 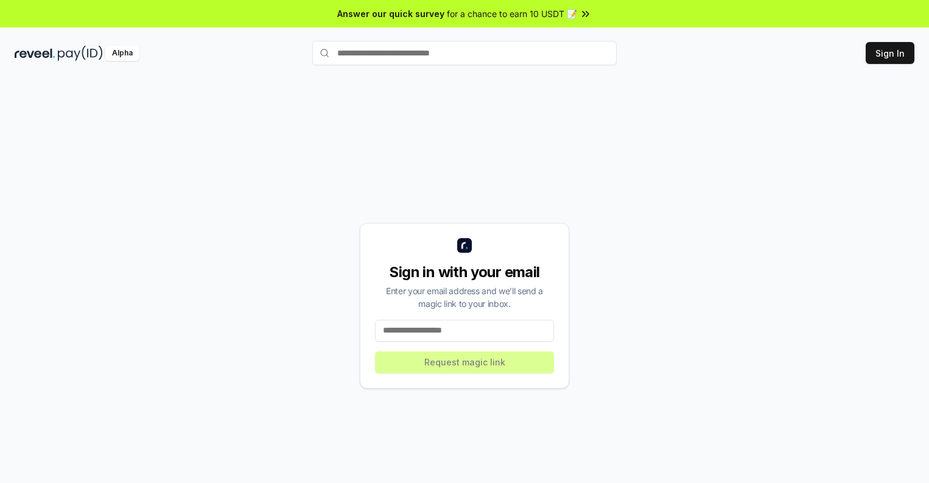 What do you see at coordinates (512, 13) in the screenshot?
I see `span: for a chance to earn 10 USDT 📝` at bounding box center [512, 13].